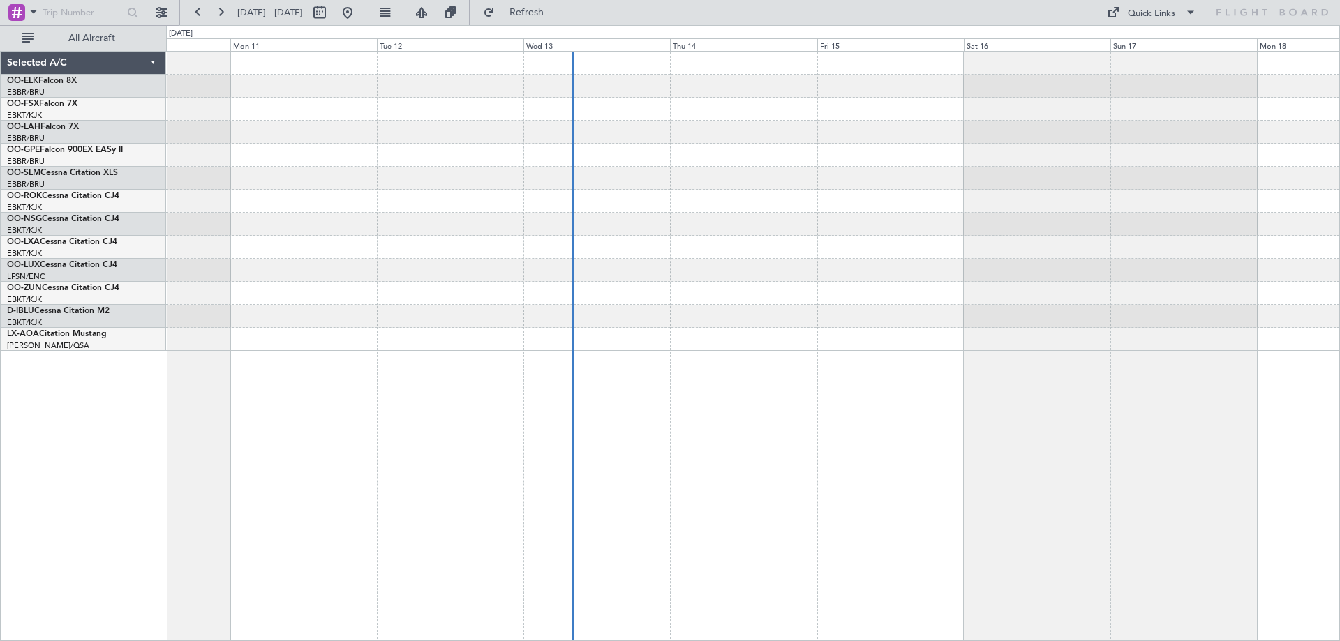  What do you see at coordinates (26, 276) in the screenshot?
I see `a: LFSN/ENC` at bounding box center [26, 276].